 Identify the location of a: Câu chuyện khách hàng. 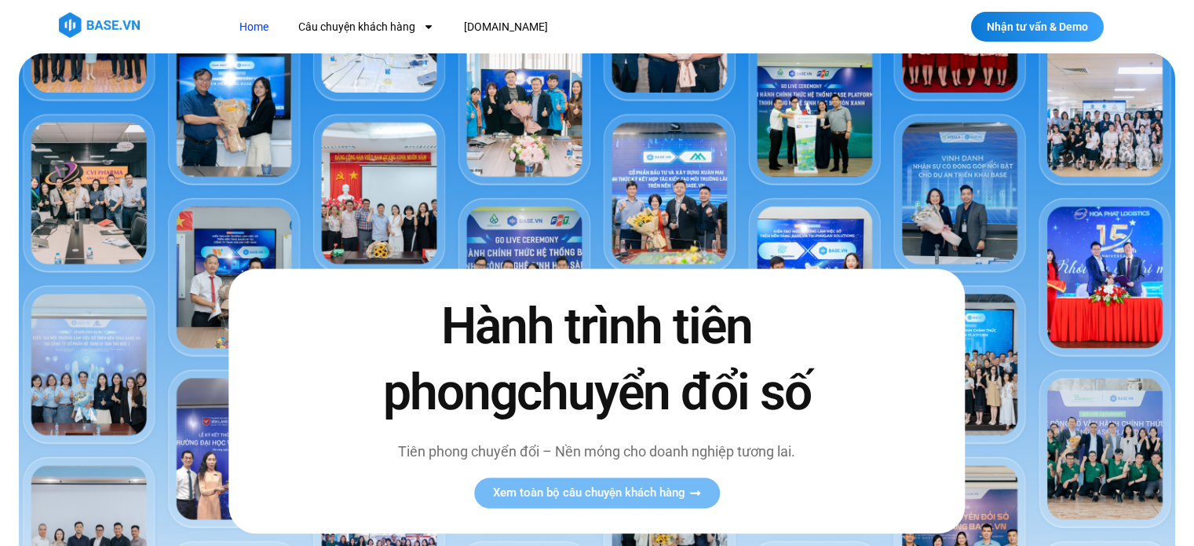
(366, 27).